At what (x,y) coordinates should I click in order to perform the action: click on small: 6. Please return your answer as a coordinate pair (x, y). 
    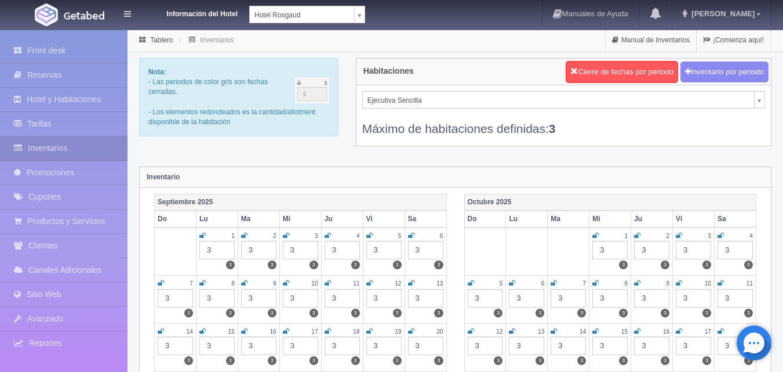
    Looking at the image, I should click on (442, 235).